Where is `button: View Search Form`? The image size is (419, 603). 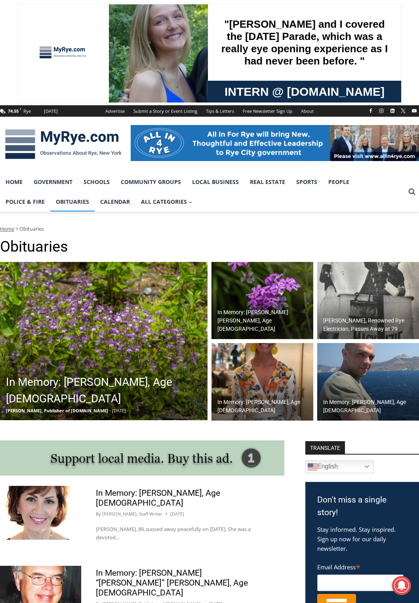
button: View Search Form is located at coordinates (412, 192).